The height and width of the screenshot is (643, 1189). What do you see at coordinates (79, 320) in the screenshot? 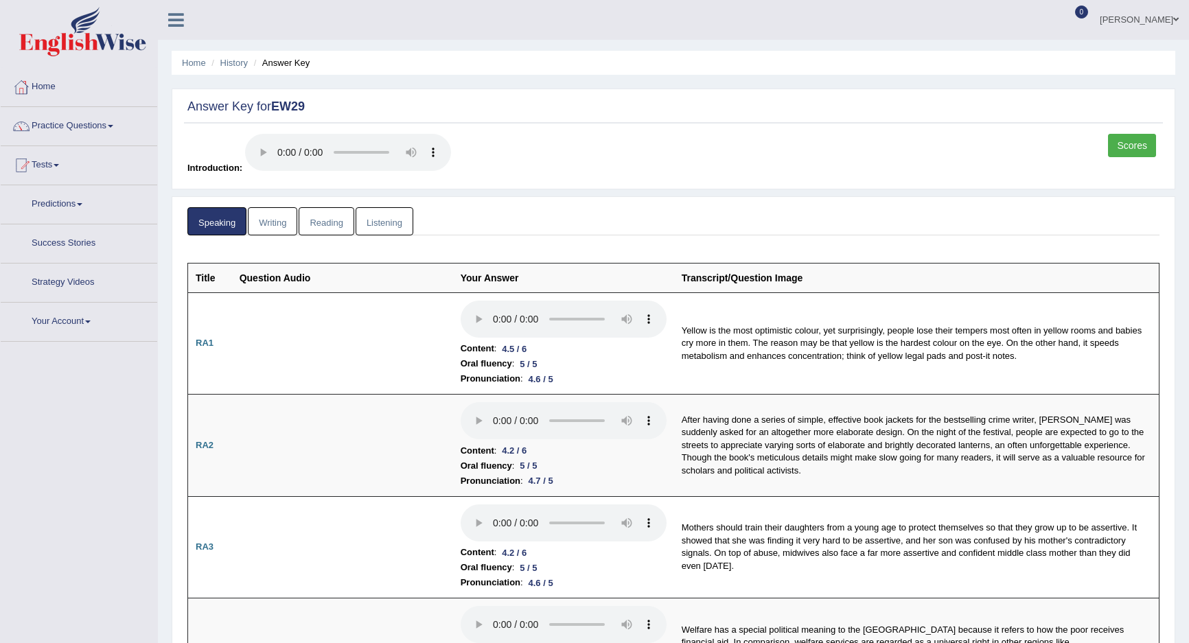
I see `a: Your Account` at bounding box center [79, 320].